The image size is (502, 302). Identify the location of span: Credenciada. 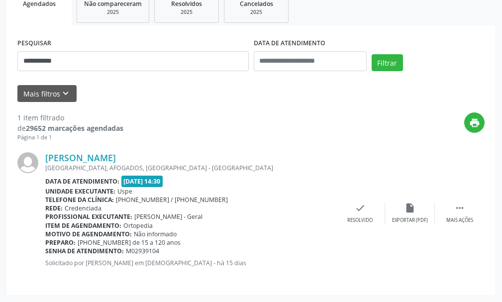
(83, 208).